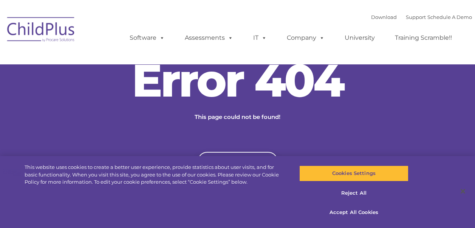 The width and height of the screenshot is (475, 228). I want to click on button: Close, so click(463, 191).